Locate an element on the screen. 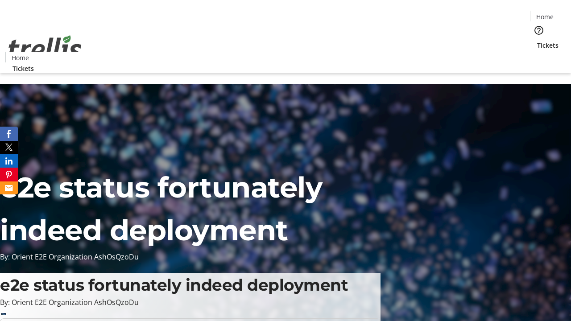  button: Help is located at coordinates (539, 30).